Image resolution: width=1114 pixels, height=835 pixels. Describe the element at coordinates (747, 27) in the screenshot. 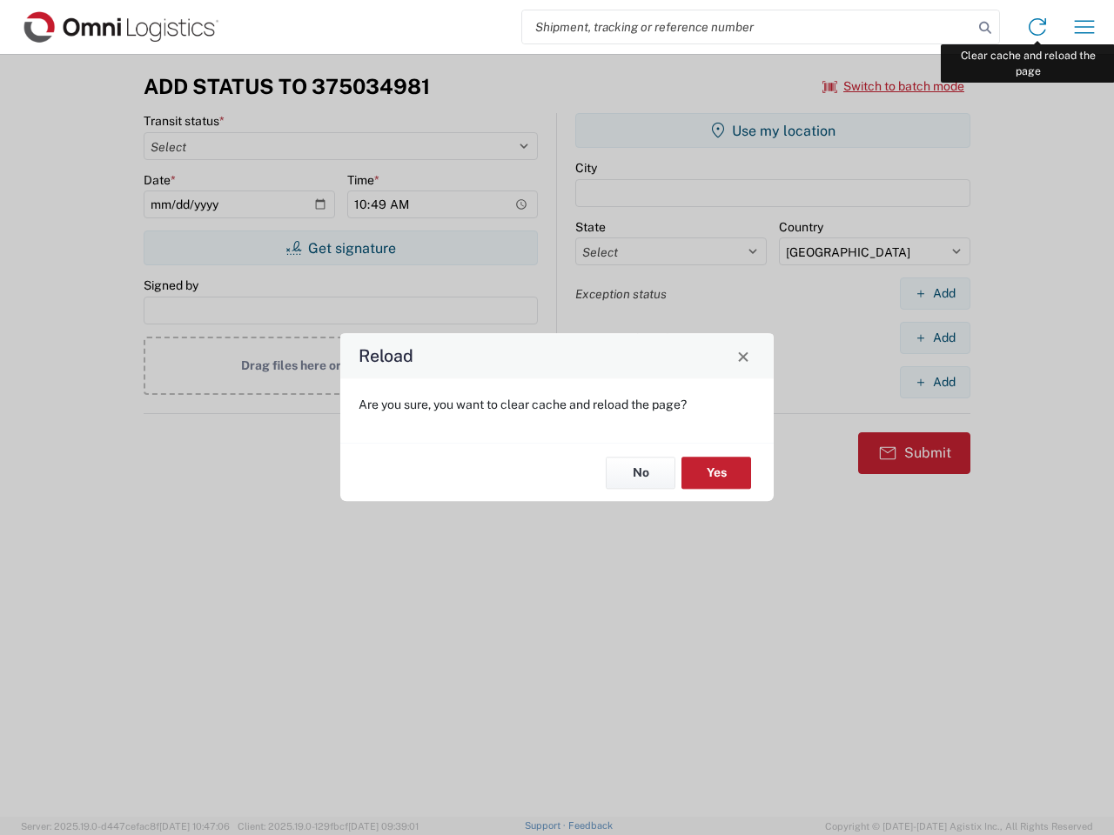

I see `input: Shipment, tracking or reference number` at that location.